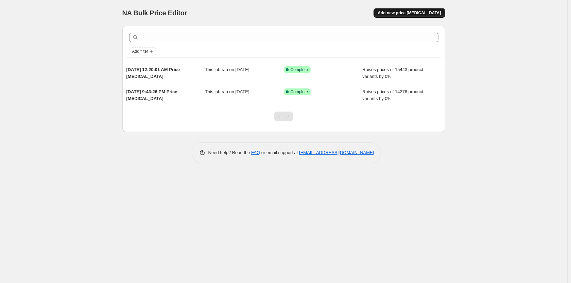  What do you see at coordinates (155, 13) in the screenshot?
I see `span: NA Bulk Price Editor` at bounding box center [155, 13].